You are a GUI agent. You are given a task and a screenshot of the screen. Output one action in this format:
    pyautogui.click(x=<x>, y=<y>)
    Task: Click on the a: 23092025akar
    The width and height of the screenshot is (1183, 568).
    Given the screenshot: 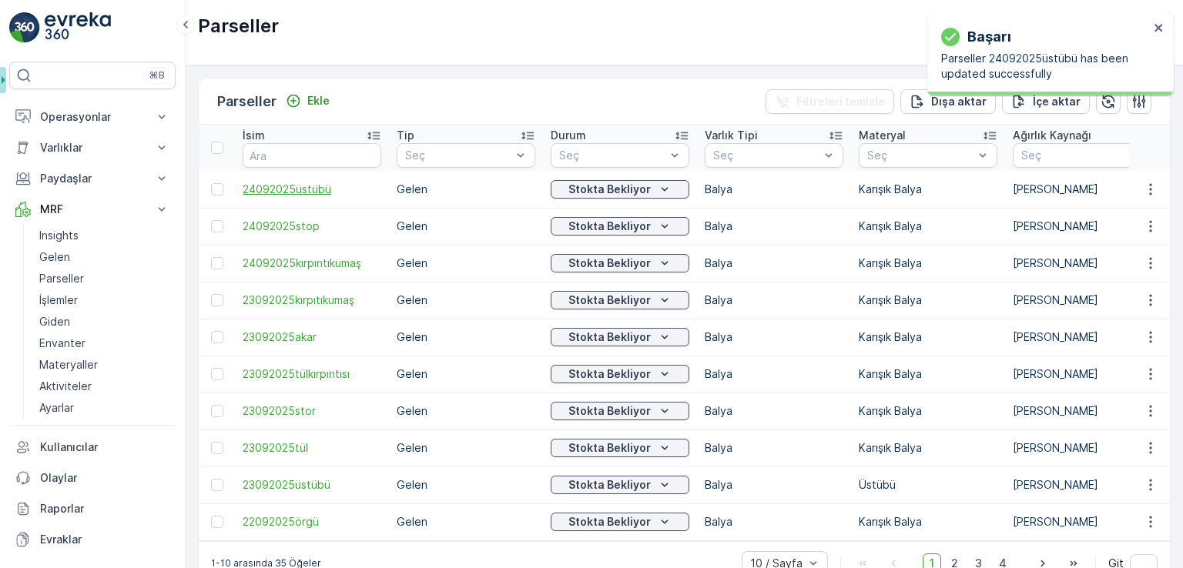 What is the action you would take?
    pyautogui.click(x=312, y=337)
    